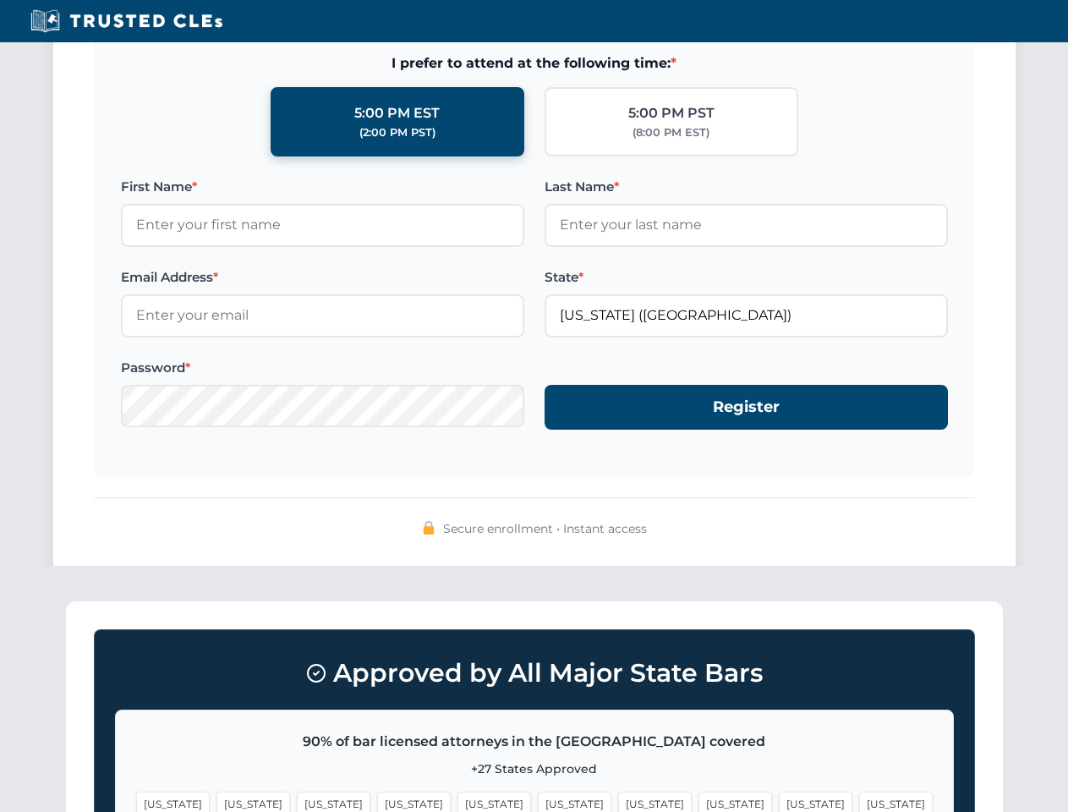 Image resolution: width=1068 pixels, height=812 pixels. Describe the element at coordinates (322, 225) in the screenshot. I see `input: Enter your first name` at that location.